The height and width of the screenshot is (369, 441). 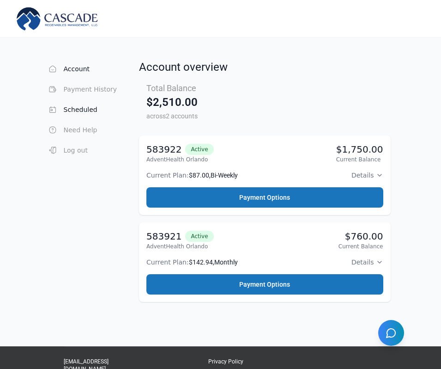 I want to click on button: WalletPayment History, so click(x=82, y=89).